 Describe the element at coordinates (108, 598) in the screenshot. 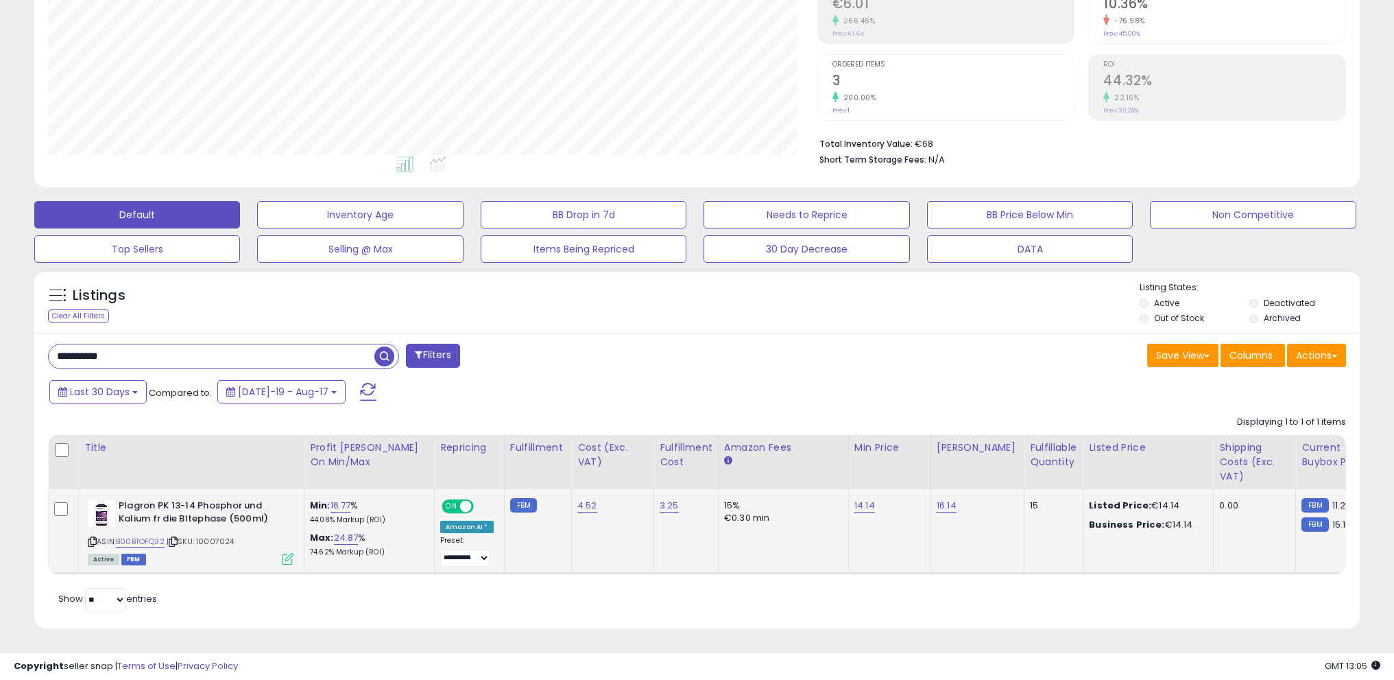

I see `span: Show: entries` at that location.